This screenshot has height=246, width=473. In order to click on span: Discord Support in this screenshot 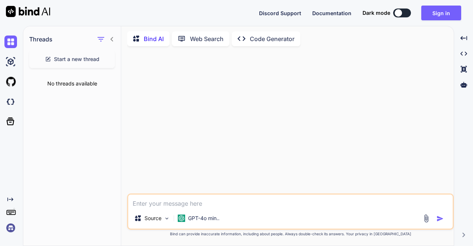, I will do `click(280, 13)`.